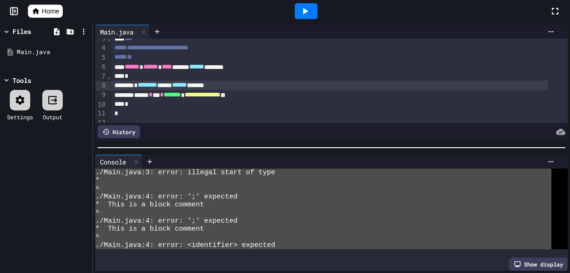  What do you see at coordinates (101, 67) in the screenshot?
I see `div: 6` at bounding box center [101, 67].